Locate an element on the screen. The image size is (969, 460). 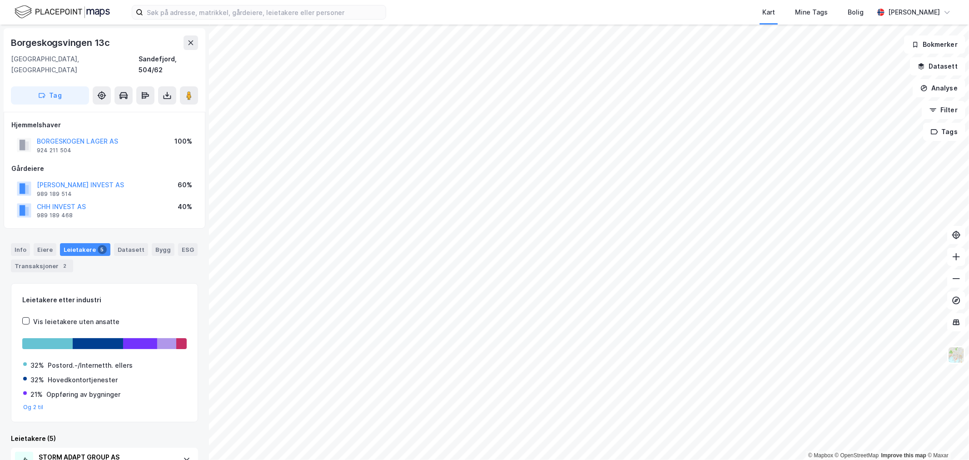
div: Kontrollprogram for chat is located at coordinates (946, 438).